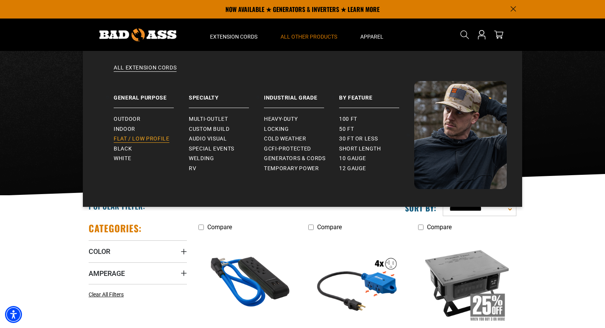  What do you see at coordinates (234, 37) in the screenshot?
I see `span: Extension Cords` at bounding box center [234, 37].